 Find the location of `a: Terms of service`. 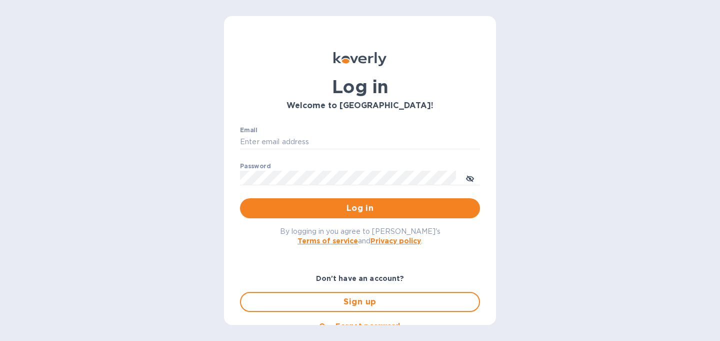

a: Terms of service is located at coordinates (328, 241).